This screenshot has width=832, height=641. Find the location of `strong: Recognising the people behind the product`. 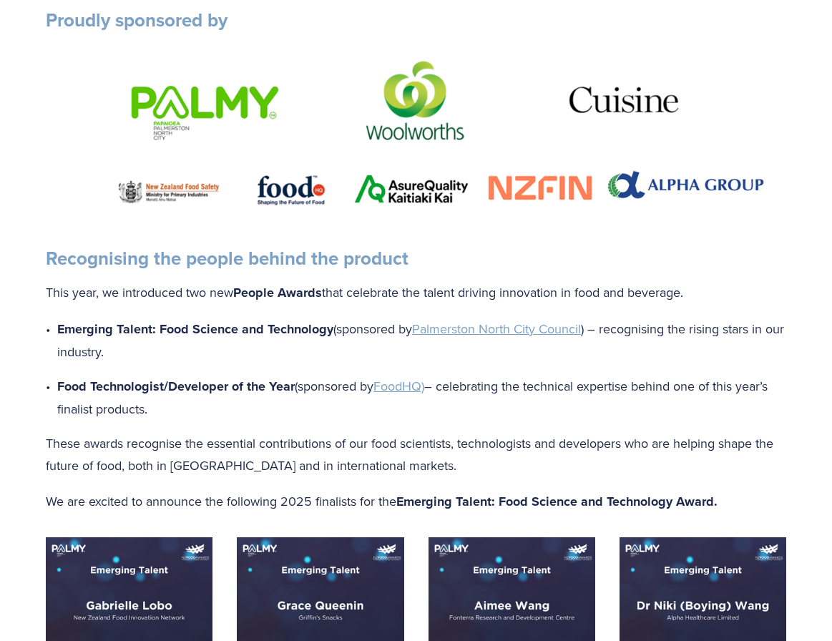

strong: Recognising the people behind the product is located at coordinates (227, 258).